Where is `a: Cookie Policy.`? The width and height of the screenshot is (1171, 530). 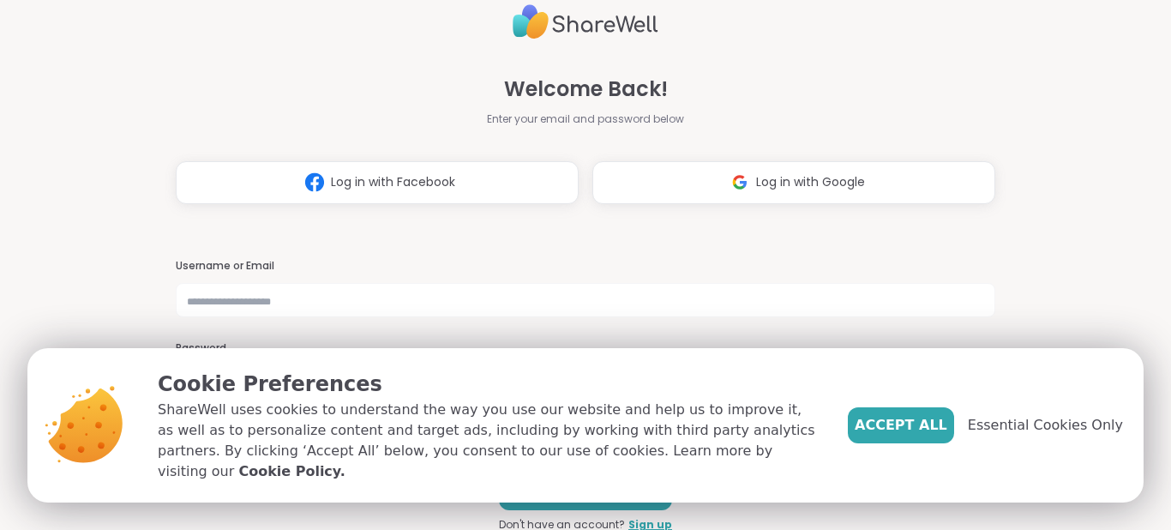
a: Cookie Policy. is located at coordinates (291, 471).